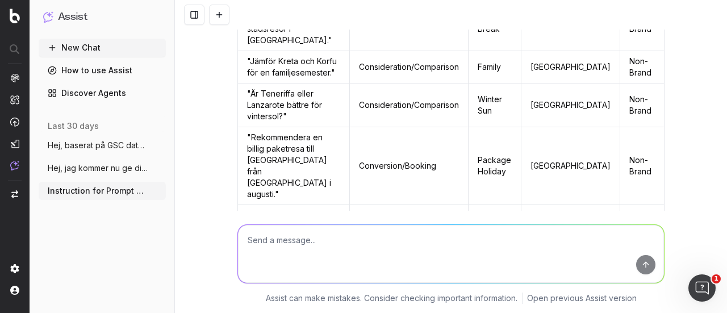 This screenshot has width=727, height=313. Describe the element at coordinates (98, 191) in the screenshot. I see `span: Instruction for Prompt Generation Using` at that location.